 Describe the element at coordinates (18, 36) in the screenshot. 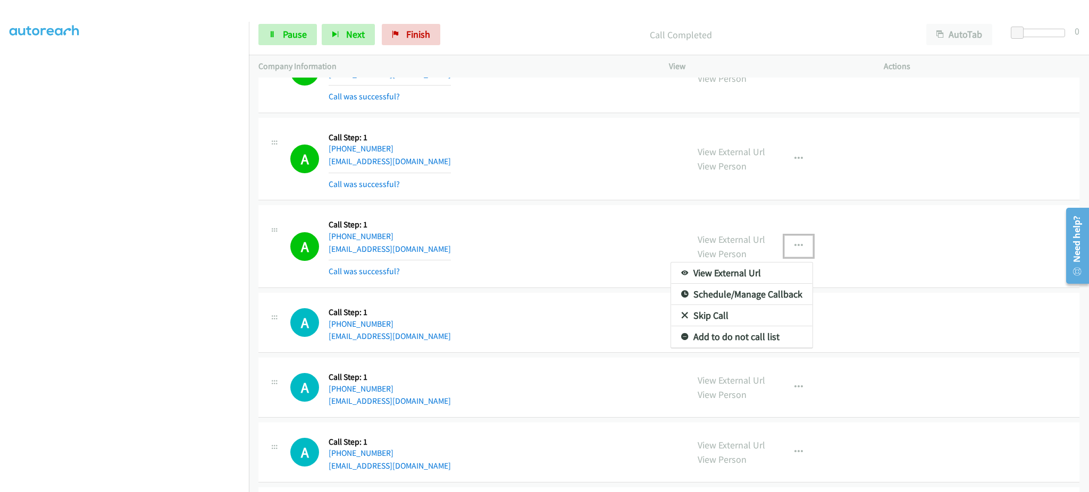

I see `div: Need help?` at that location.